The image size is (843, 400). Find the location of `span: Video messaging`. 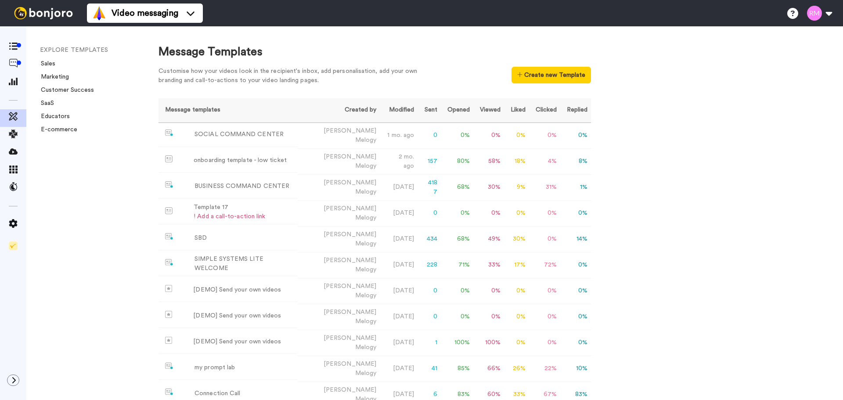

span: Video messaging is located at coordinates (145, 13).